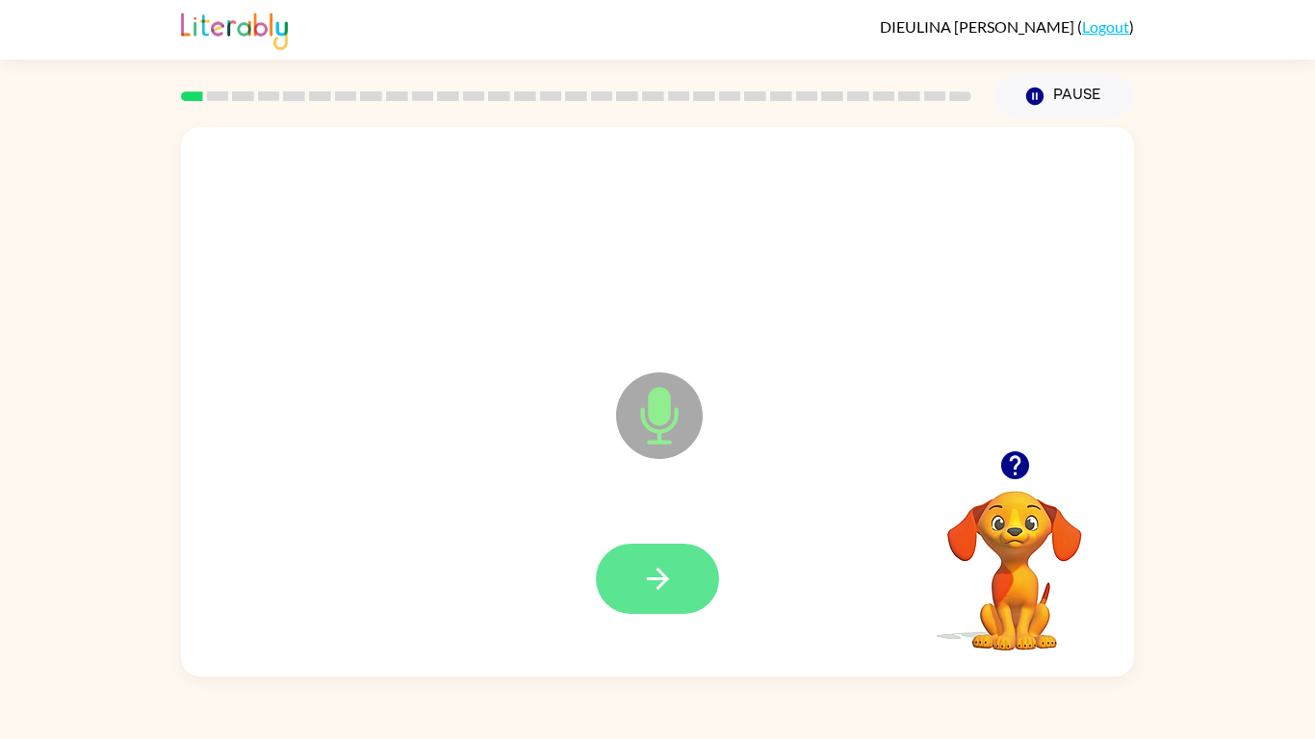  I want to click on button: Pause, so click(1063, 96).